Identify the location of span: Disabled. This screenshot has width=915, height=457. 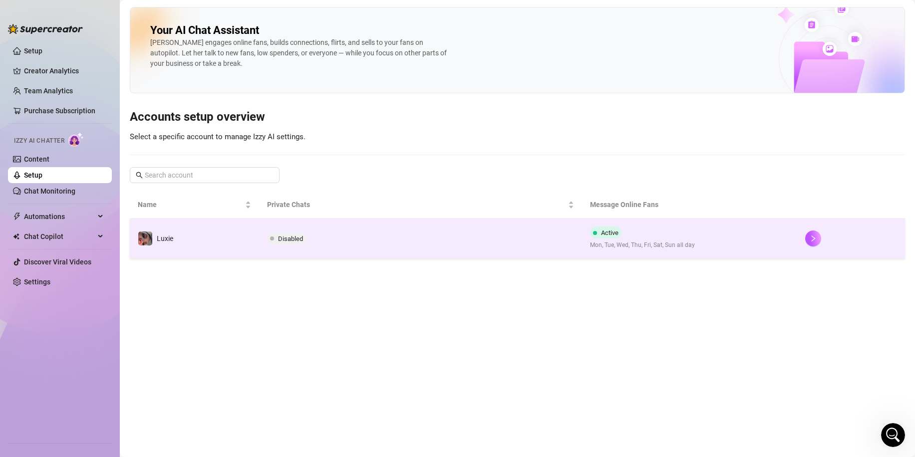
(291, 239).